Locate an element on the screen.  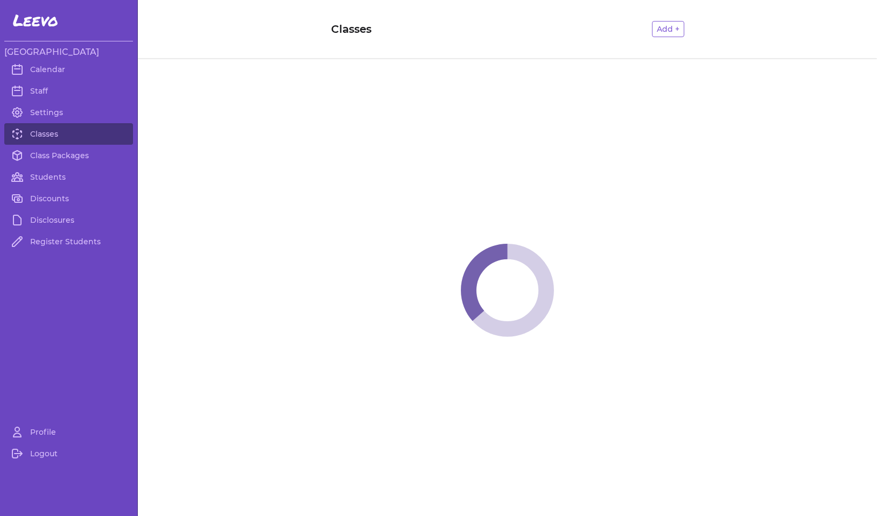
a: Discounts is located at coordinates (68, 199).